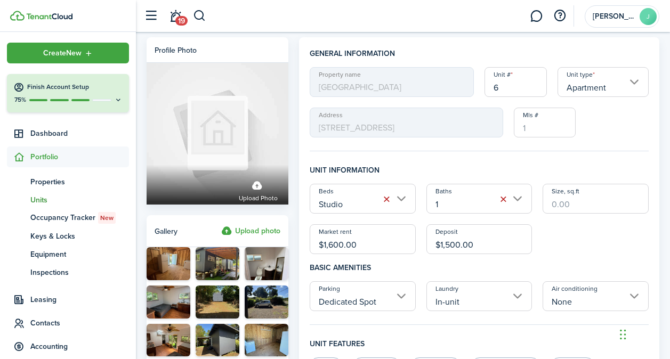  What do you see at coordinates (79, 218) in the screenshot?
I see `span: Occupancy Tracker` at bounding box center [79, 218].